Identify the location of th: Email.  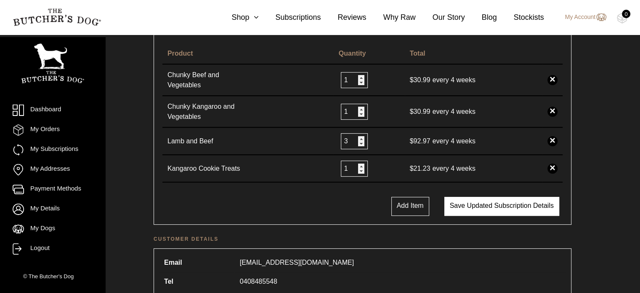
(197, 262).